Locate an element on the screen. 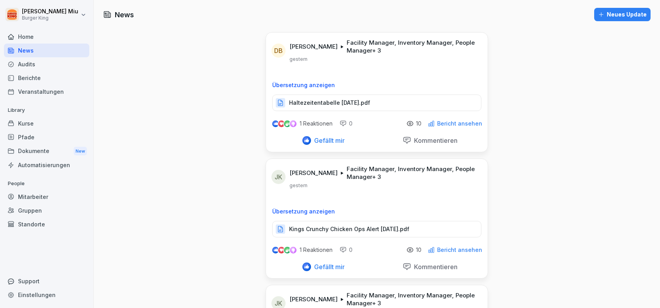 The width and height of the screenshot is (660, 308). a: Home is located at coordinates (47, 36).